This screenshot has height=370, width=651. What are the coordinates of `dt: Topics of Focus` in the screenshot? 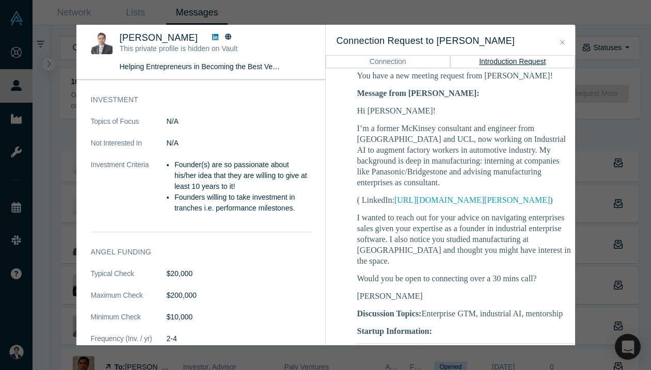 It's located at (128, 127).